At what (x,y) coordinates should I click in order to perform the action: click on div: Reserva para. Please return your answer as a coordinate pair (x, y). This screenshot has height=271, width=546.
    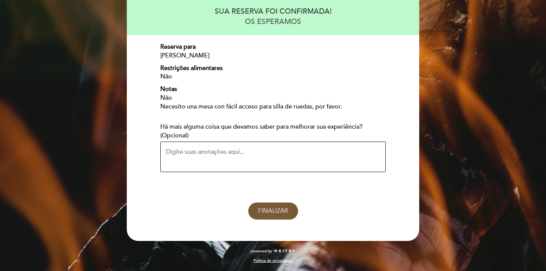
    Looking at the image, I should click on (273, 47).